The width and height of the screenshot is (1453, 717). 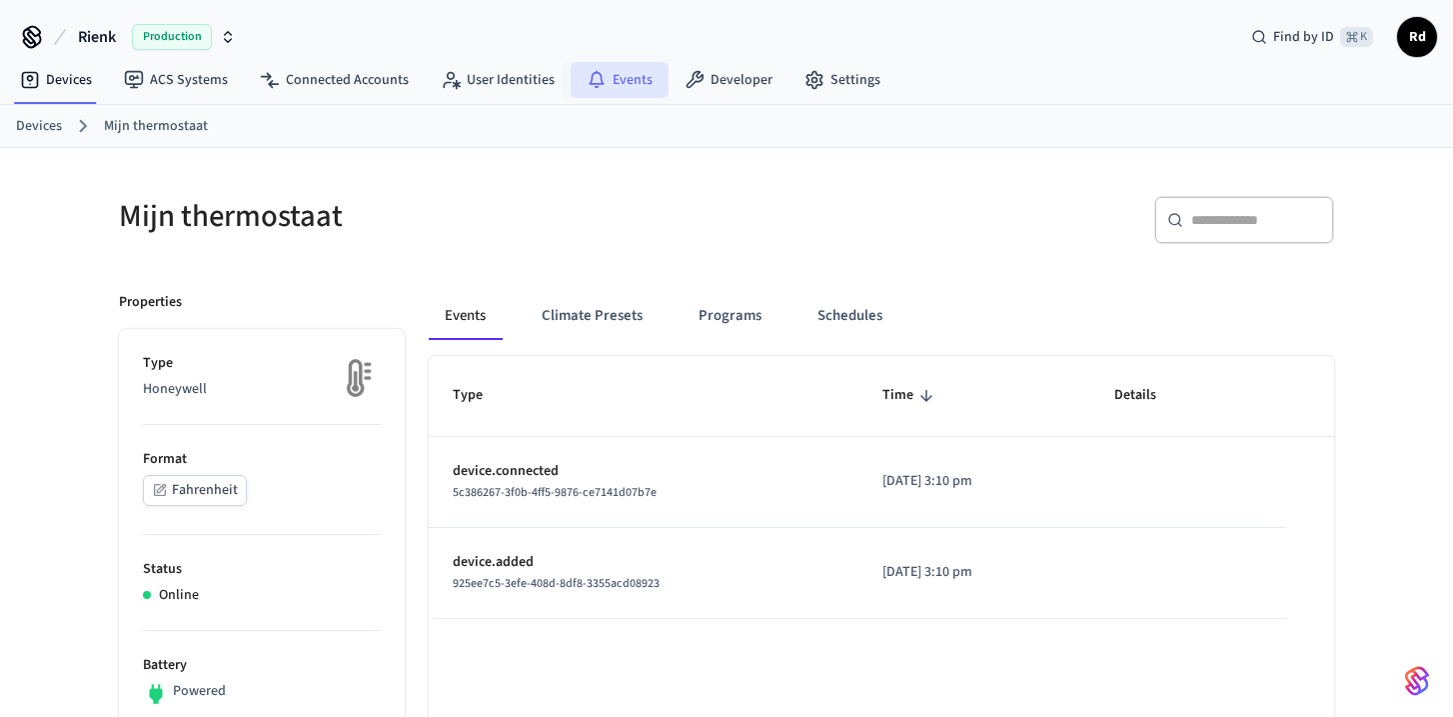 I want to click on span: Type, so click(x=481, y=395).